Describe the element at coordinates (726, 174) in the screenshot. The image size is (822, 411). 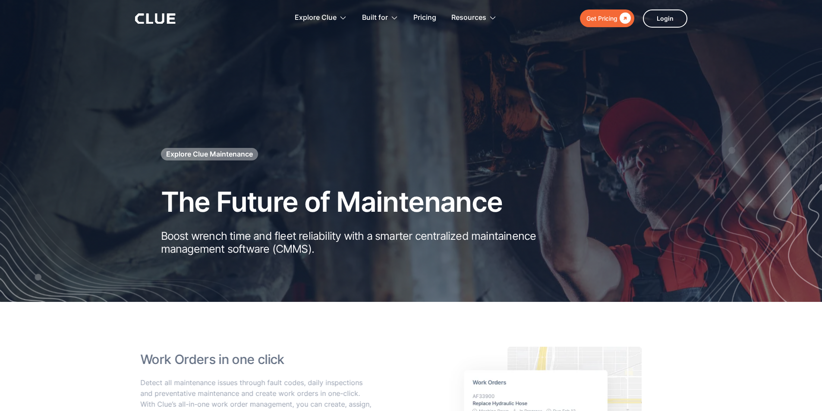
I see `img: Construction fleet management software` at that location.